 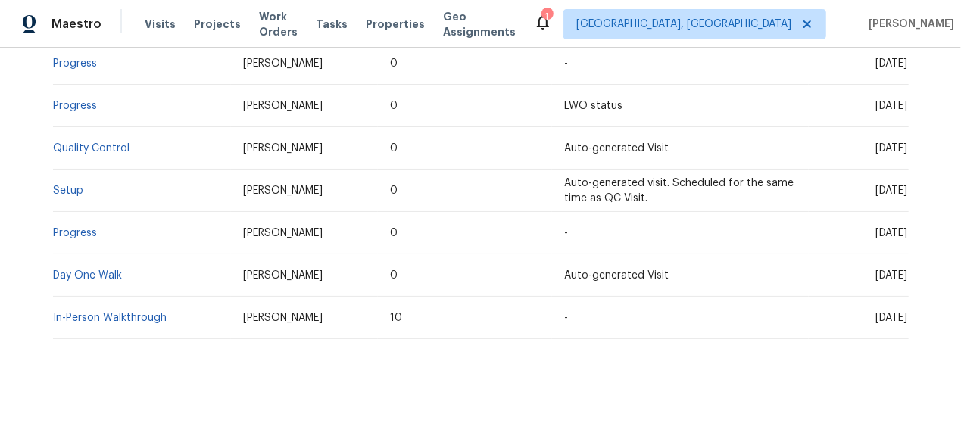 What do you see at coordinates (92, 148) in the screenshot?
I see `a: Quality Control` at bounding box center [92, 148].